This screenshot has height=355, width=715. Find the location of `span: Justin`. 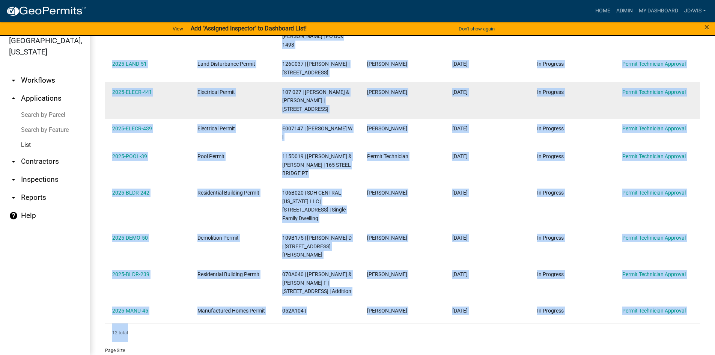

span: Justin is located at coordinates (387, 193).